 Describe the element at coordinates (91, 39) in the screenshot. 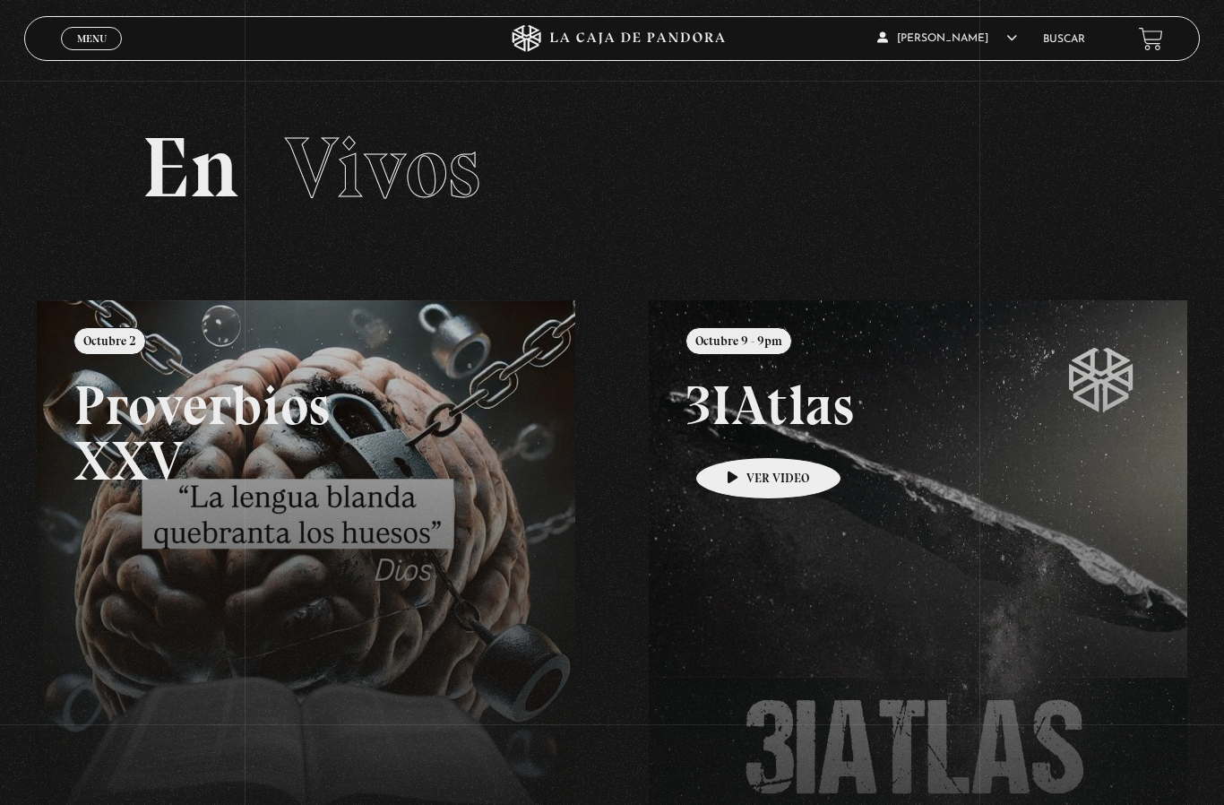

I see `span: Menu` at that location.